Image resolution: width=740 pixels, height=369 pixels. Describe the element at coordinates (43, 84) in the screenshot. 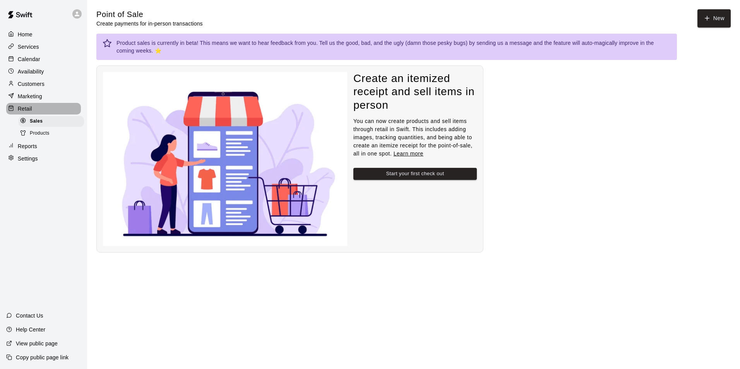

I see `a: Customers` at that location.